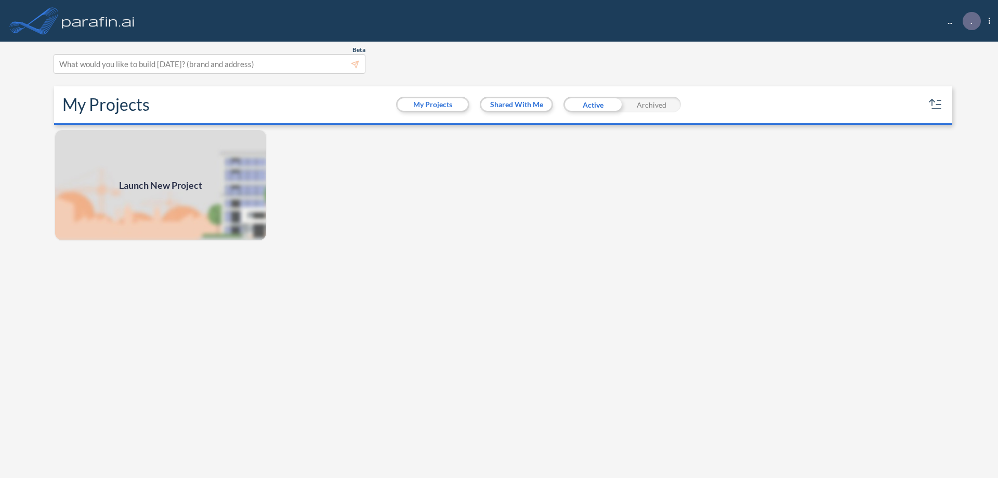 The width and height of the screenshot is (998, 478). What do you see at coordinates (161, 185) in the screenshot?
I see `img: add` at bounding box center [161, 185].